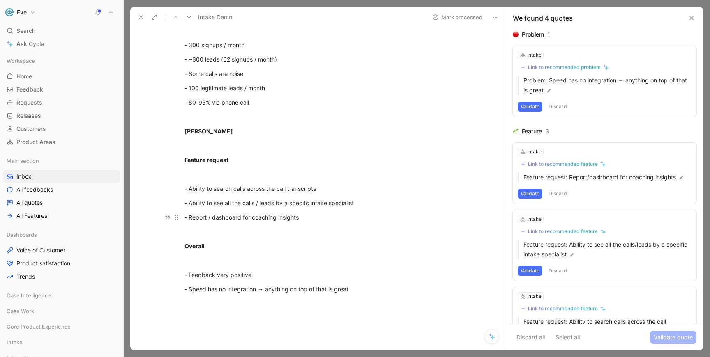 Image resolution: width=710 pixels, height=357 pixels. What do you see at coordinates (62, 264) in the screenshot?
I see `a: Product satisfaction` at bounding box center [62, 264].